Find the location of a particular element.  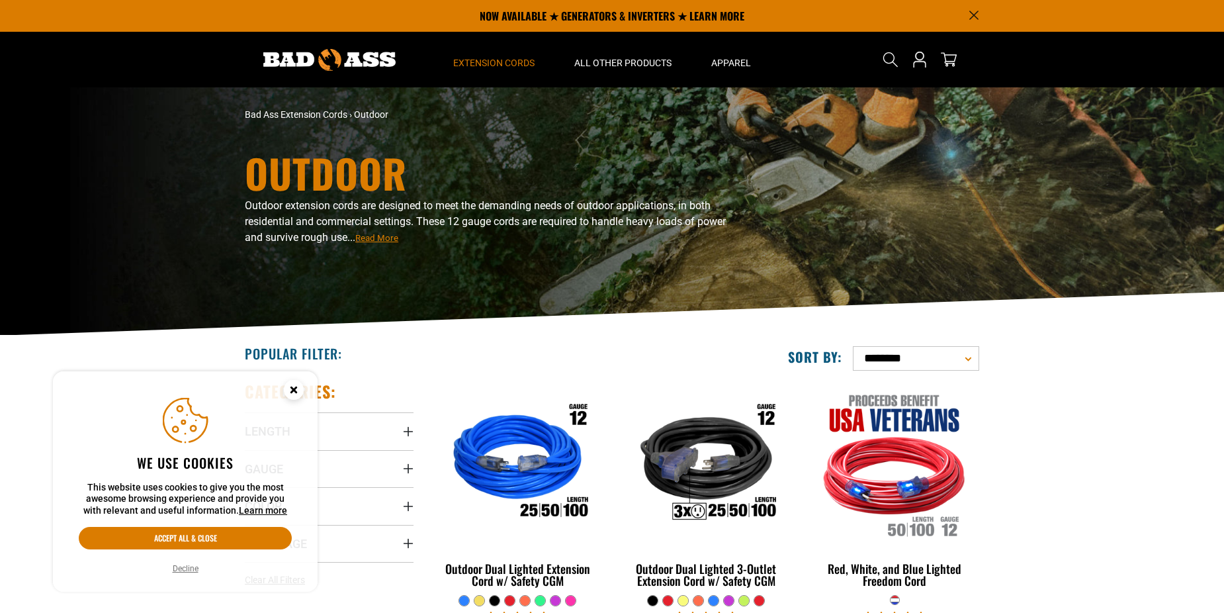

aside: Cookie Consent is located at coordinates (185, 482).